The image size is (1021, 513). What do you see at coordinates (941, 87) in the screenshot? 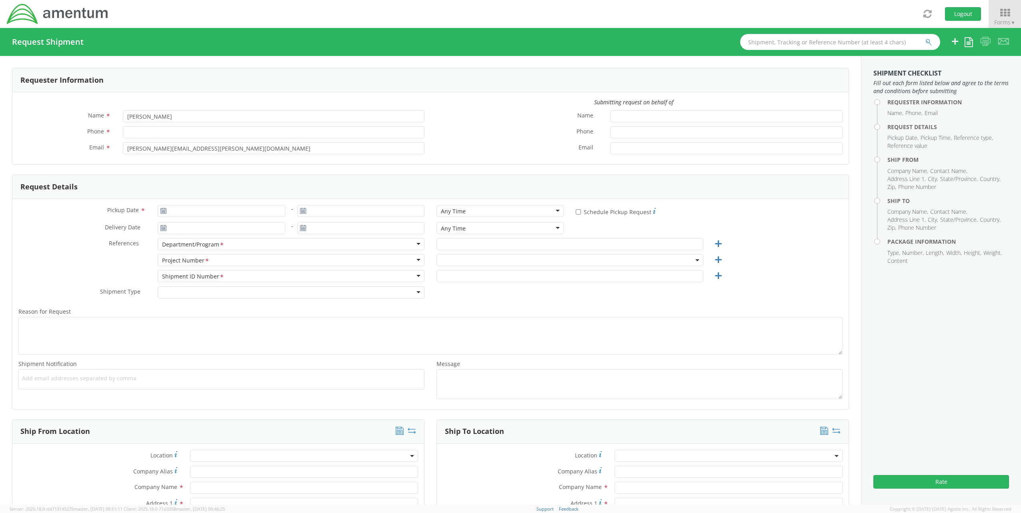
I see `span: Fill out each form listed below and agree to the terms and conditions before submitting` at bounding box center [941, 87].